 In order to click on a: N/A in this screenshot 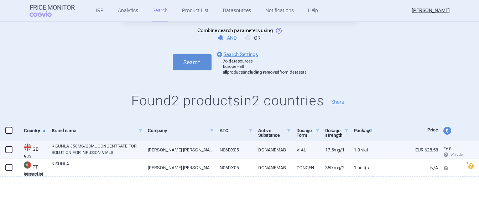, I will do `click(406, 167)`.